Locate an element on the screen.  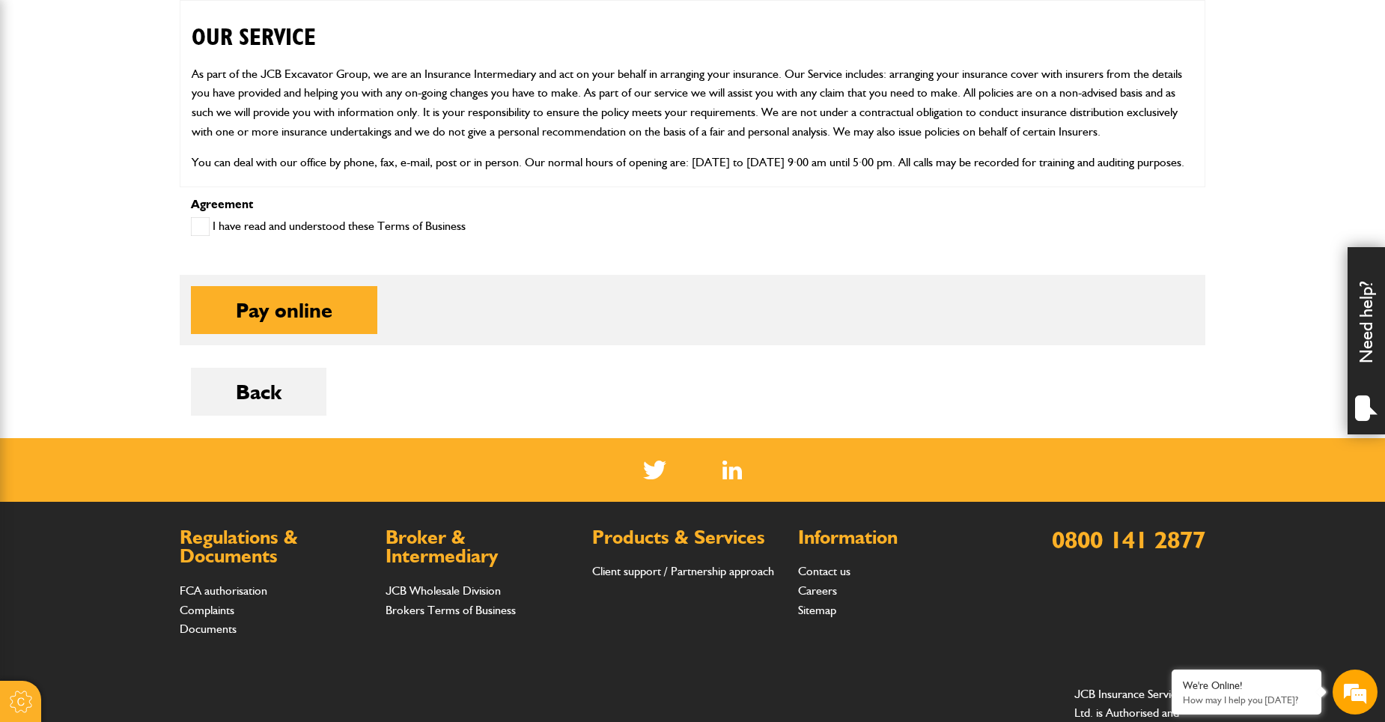
img: d_20077148190_company_1631870298795_20077148190 is located at coordinates (44, 94).